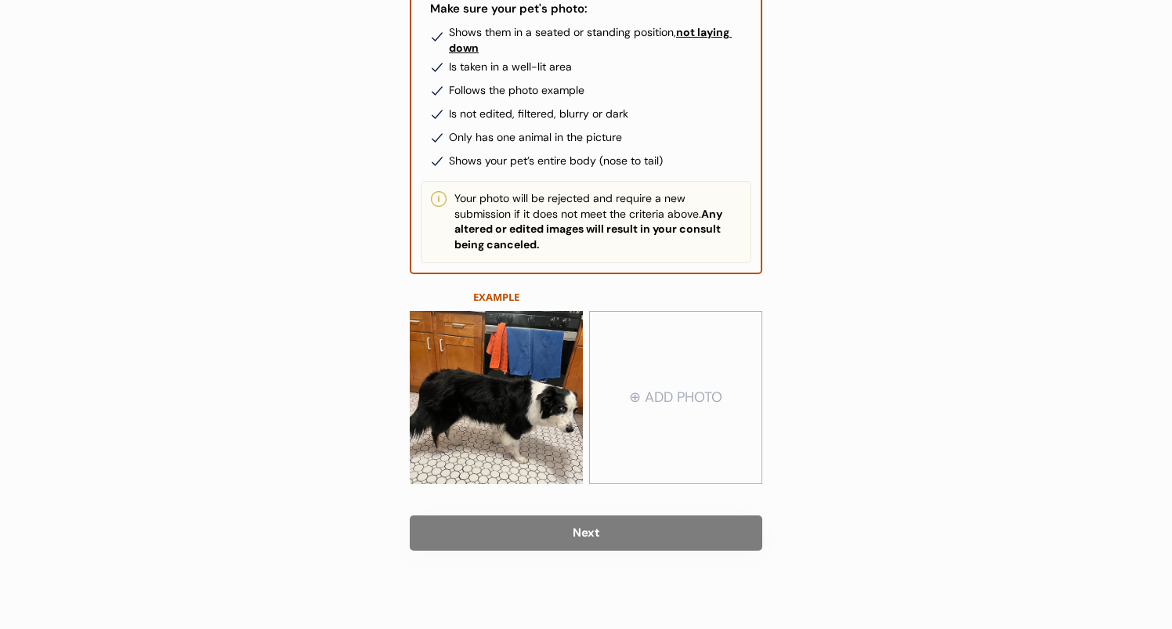 The width and height of the screenshot is (1172, 629). I want to click on button: Next, so click(586, 533).